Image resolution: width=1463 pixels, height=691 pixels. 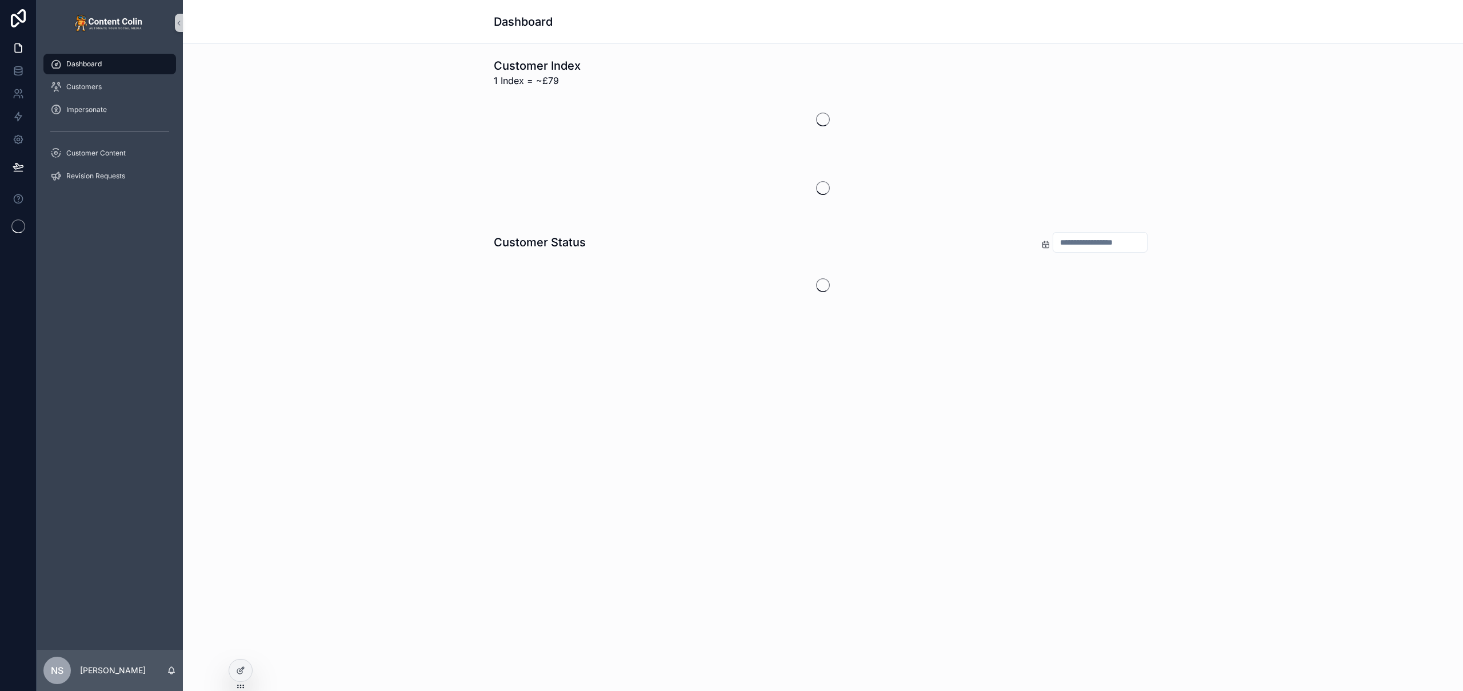 I want to click on a: Customers, so click(x=110, y=87).